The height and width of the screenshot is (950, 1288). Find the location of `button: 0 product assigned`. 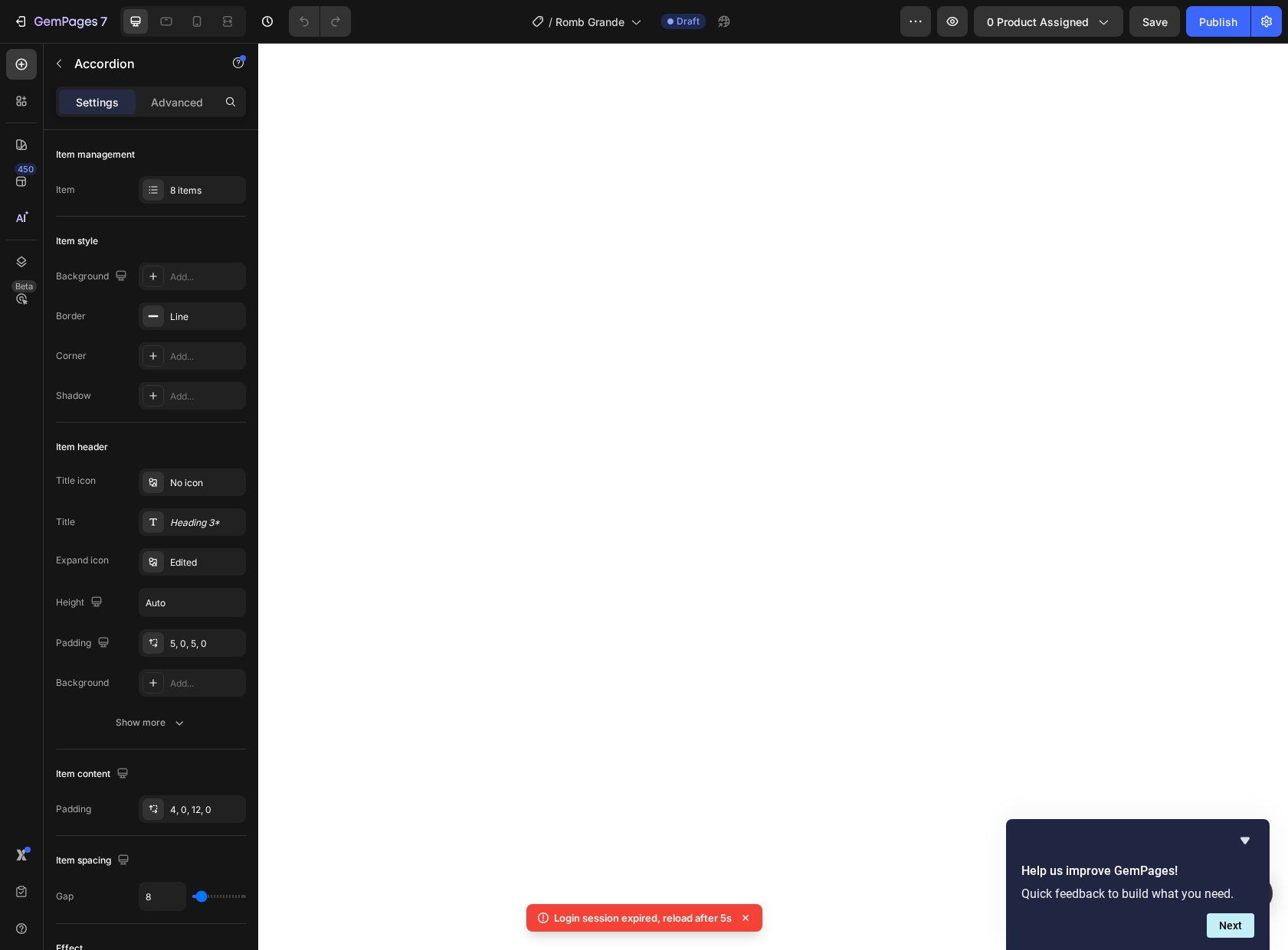

button: 0 product assigned is located at coordinates (1049, 22).